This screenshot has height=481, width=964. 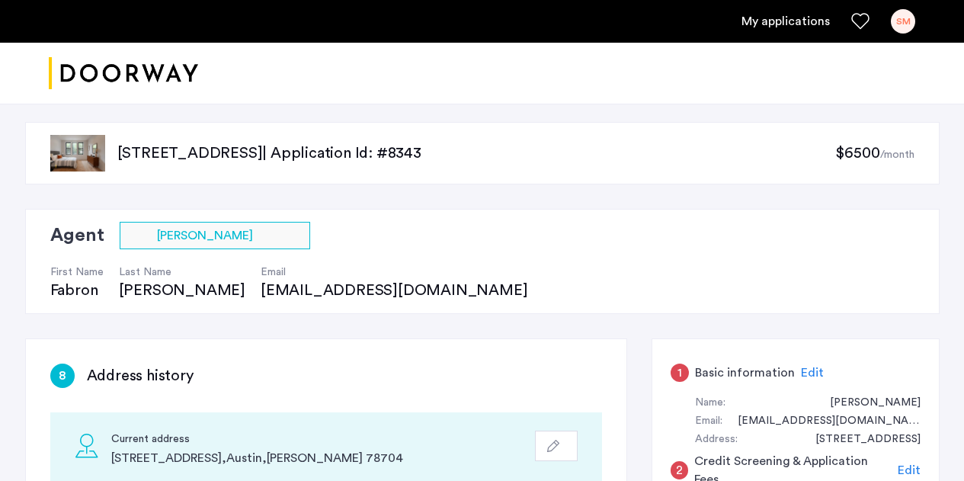 What do you see at coordinates (140, 376) in the screenshot?
I see `h3: Address history` at bounding box center [140, 376].